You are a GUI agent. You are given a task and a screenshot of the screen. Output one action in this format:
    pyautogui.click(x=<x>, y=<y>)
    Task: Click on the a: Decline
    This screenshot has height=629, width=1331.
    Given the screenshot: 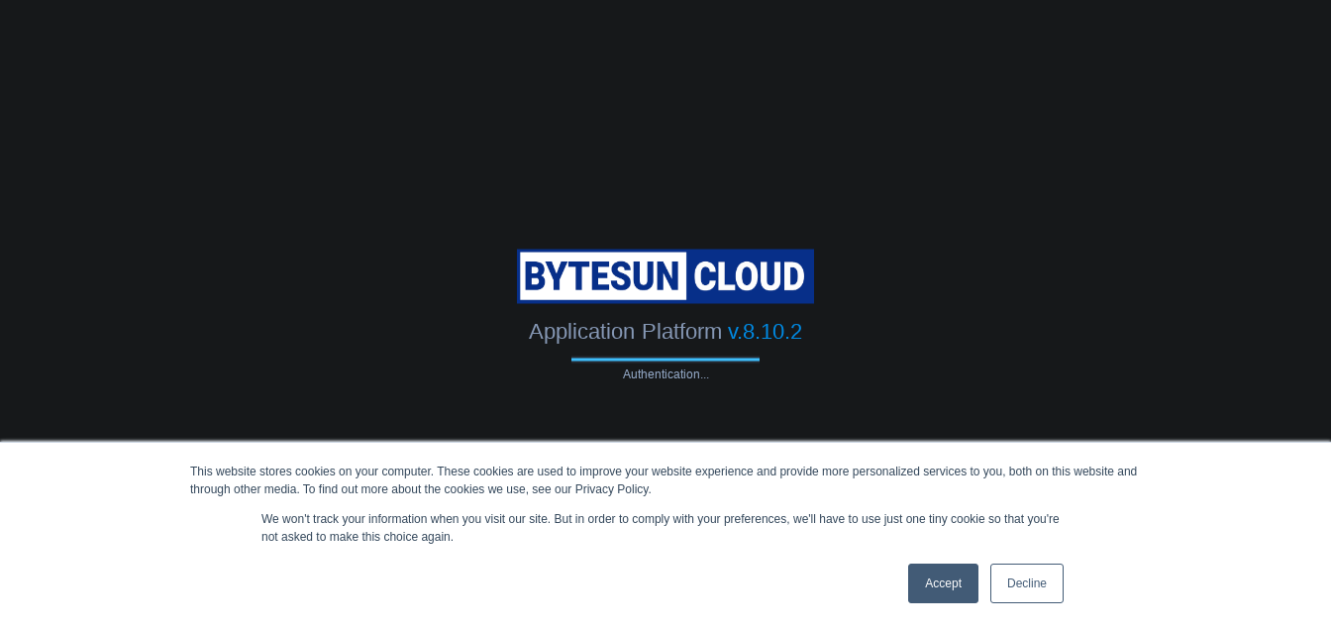 What is the action you would take?
    pyautogui.click(x=1027, y=583)
    